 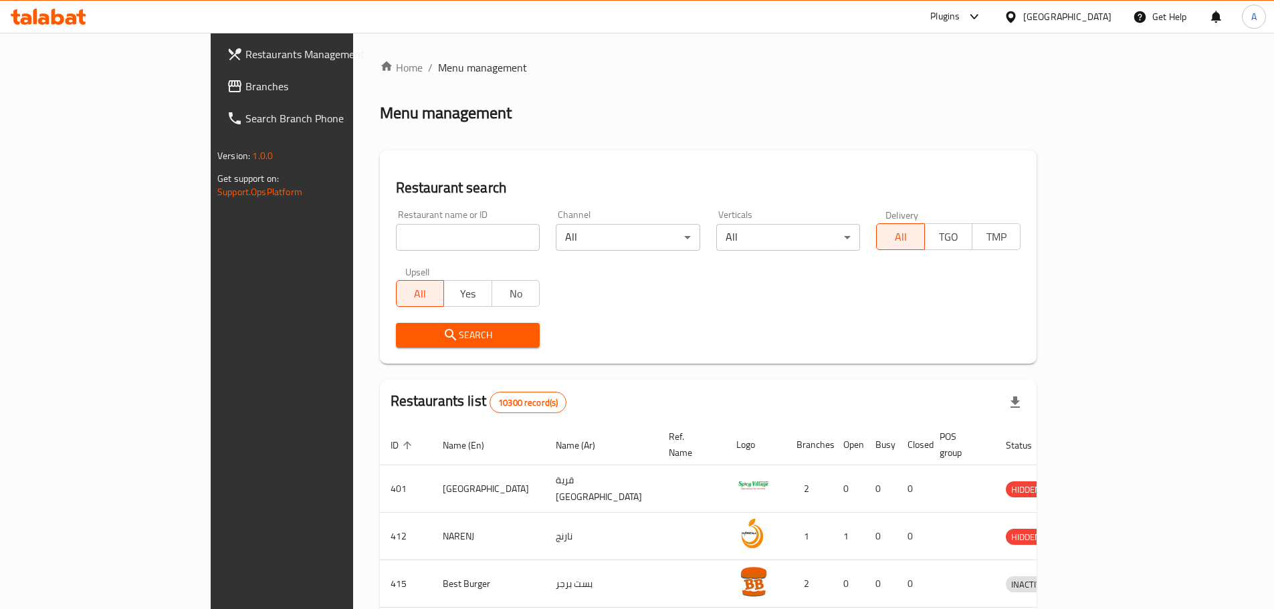 I want to click on nav: breadcrumb, so click(x=708, y=68).